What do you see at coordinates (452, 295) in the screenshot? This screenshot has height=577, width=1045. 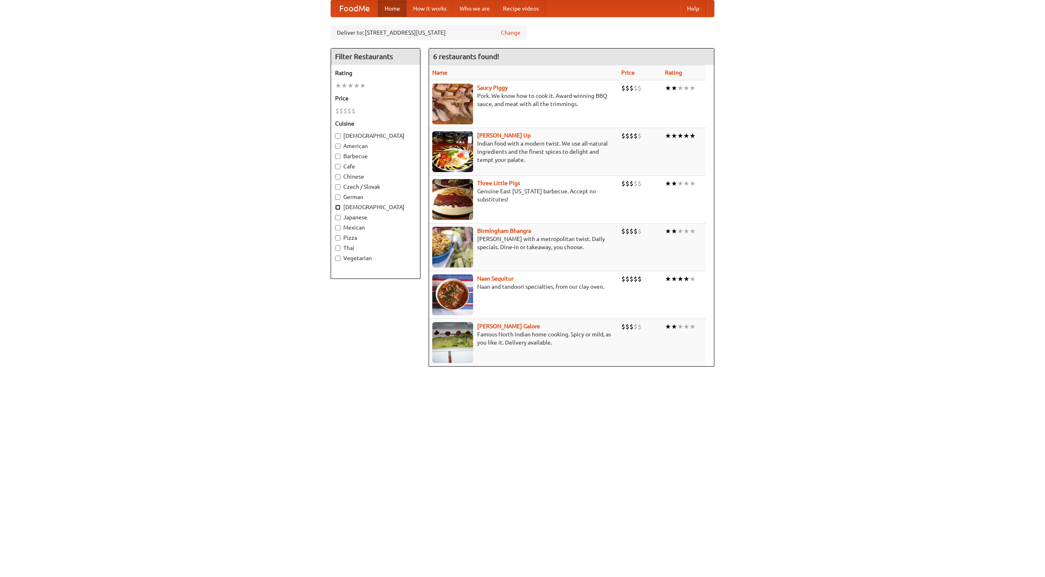 I see `img: naansequitur.jpg` at bounding box center [452, 295].